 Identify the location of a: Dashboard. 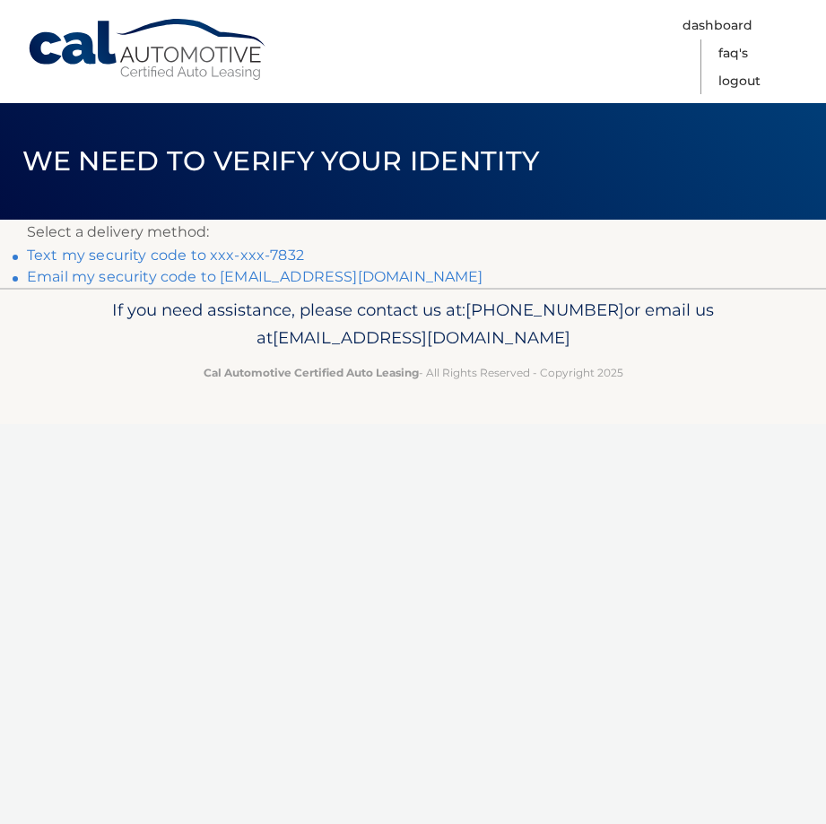
(717, 25).